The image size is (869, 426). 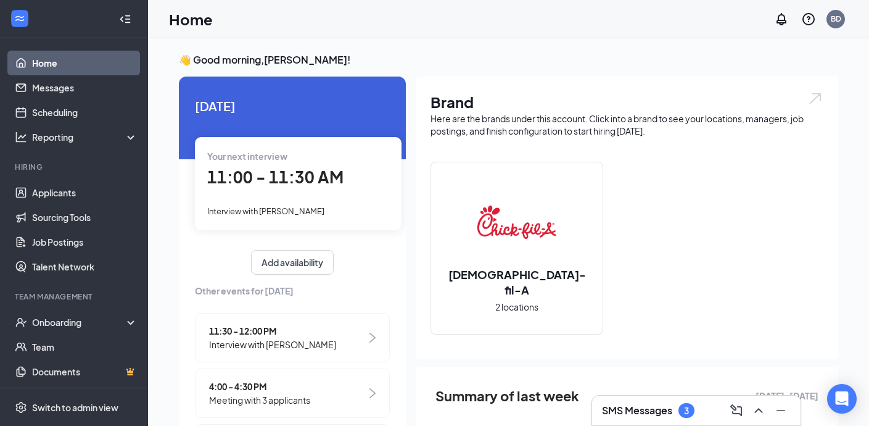 What do you see at coordinates (292, 262) in the screenshot?
I see `button: Add availability` at bounding box center [292, 262].